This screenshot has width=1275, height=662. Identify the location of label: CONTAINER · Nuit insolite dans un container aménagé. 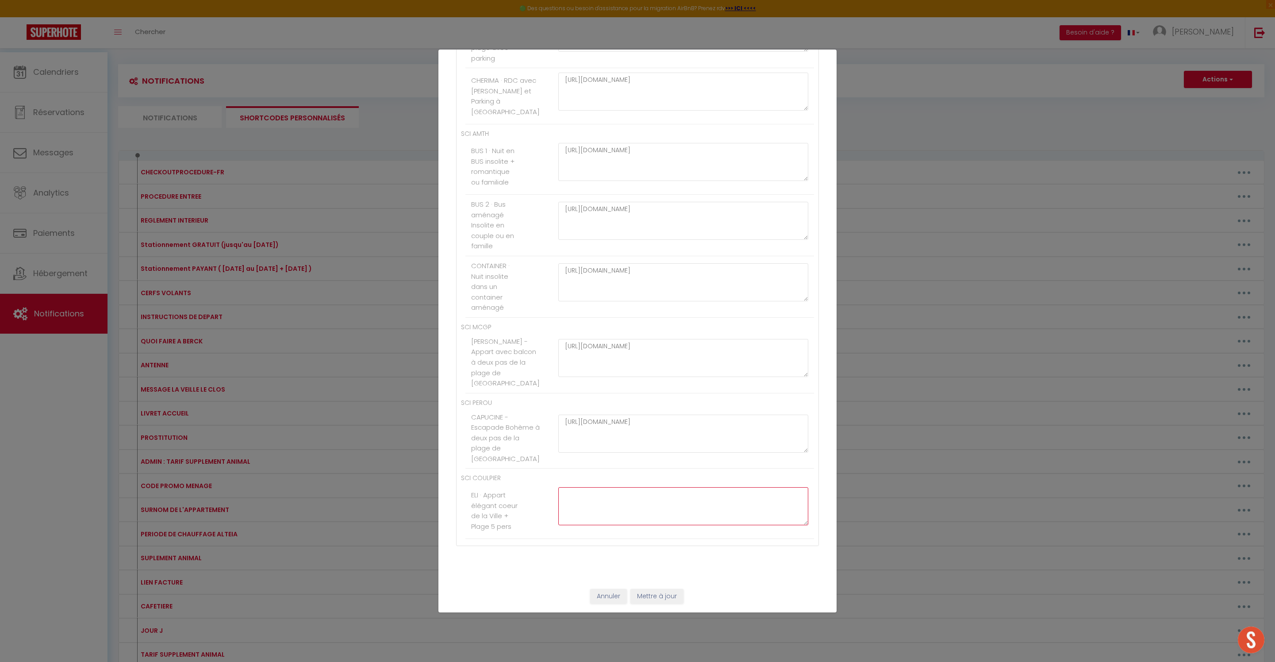
(494, 287).